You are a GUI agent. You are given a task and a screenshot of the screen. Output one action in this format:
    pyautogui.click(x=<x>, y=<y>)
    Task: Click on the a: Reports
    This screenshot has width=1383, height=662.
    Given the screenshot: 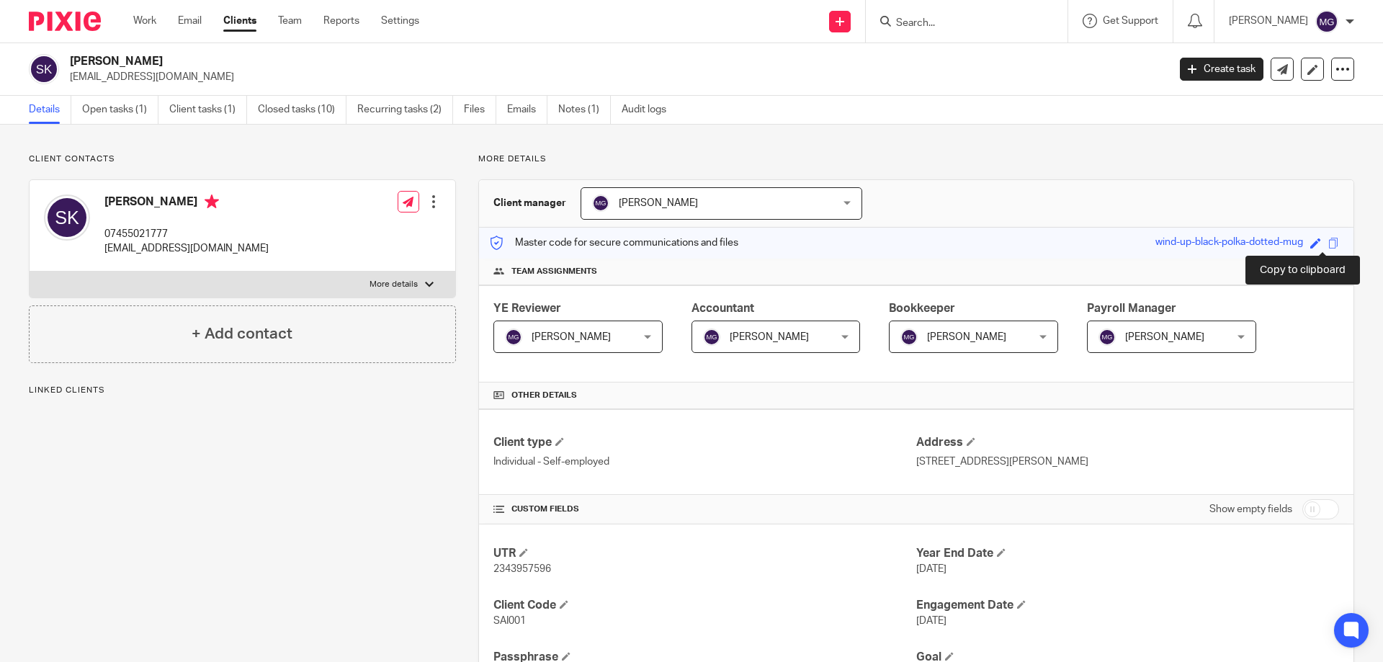 What is the action you would take?
    pyautogui.click(x=341, y=21)
    